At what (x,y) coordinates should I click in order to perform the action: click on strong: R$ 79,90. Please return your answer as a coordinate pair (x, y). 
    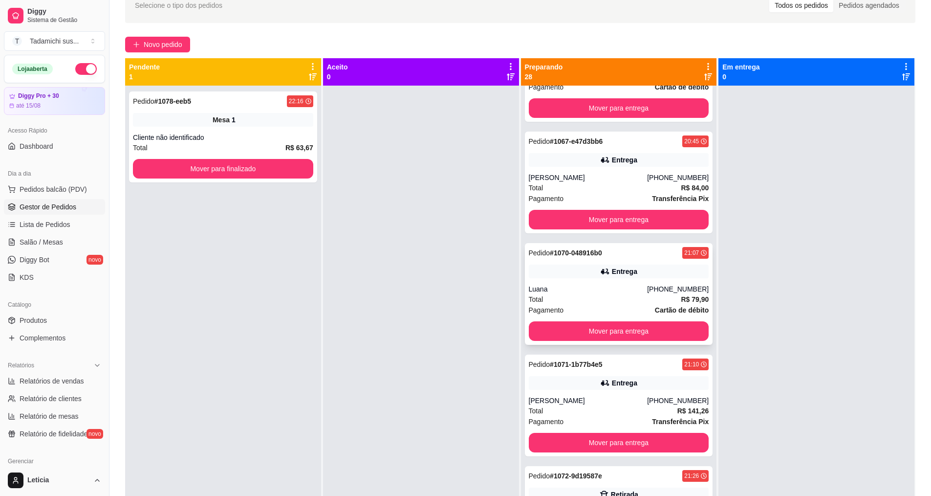
    Looking at the image, I should click on (694, 299).